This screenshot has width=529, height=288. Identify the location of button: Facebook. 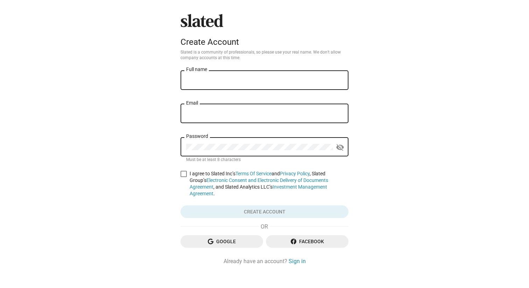
(307, 241).